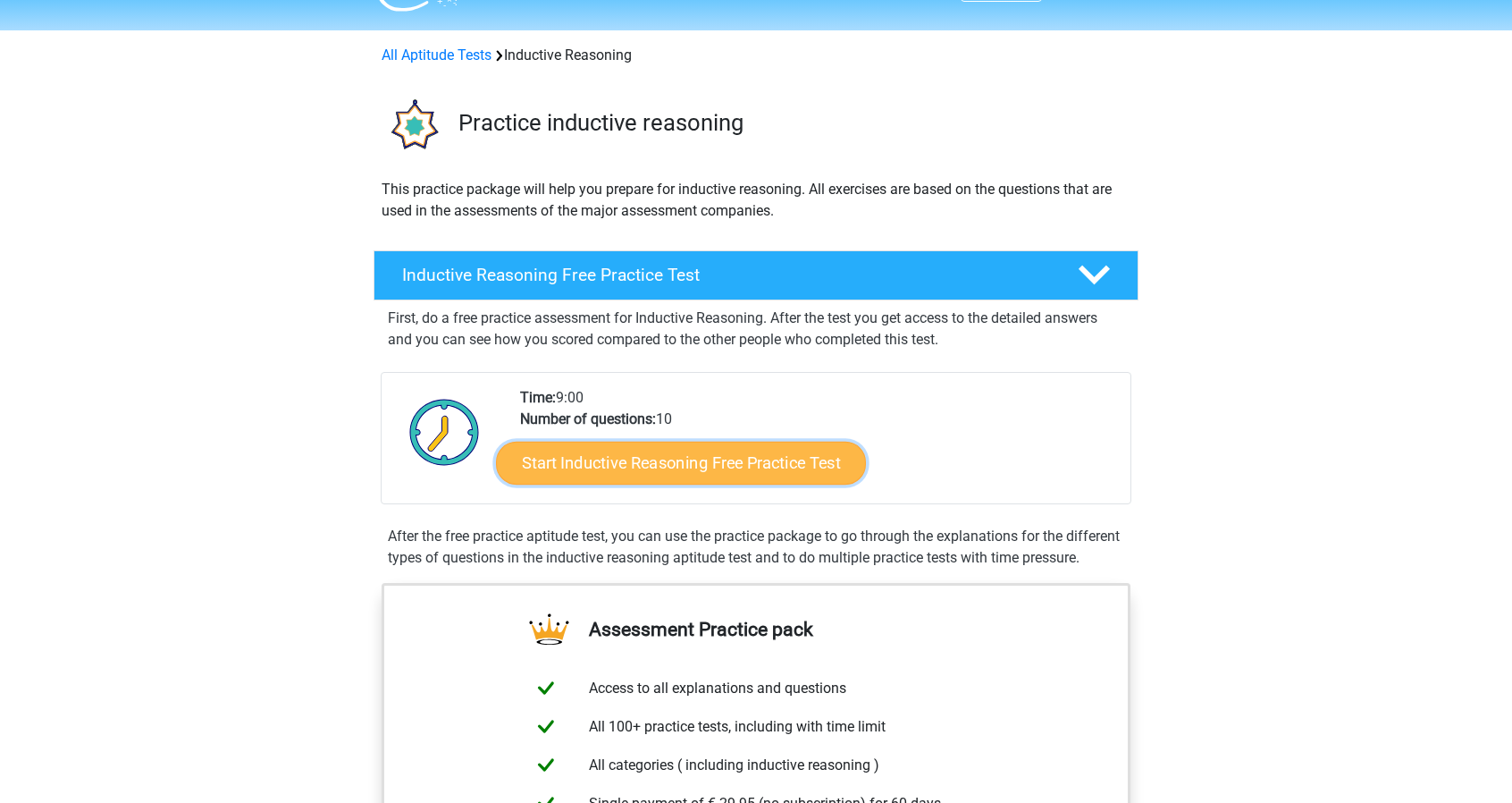 This screenshot has height=803, width=1512. Describe the element at coordinates (412, 125) in the screenshot. I see `img: inductive reasoning` at that location.